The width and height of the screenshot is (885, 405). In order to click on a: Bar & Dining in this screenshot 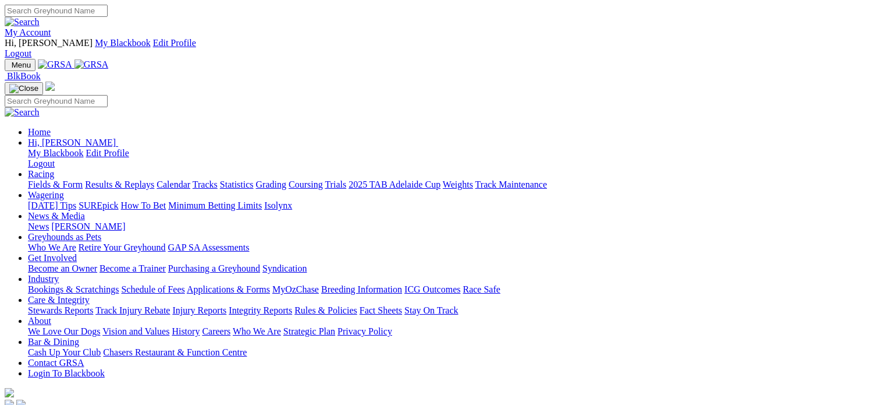, I will do `click(54, 341)`.